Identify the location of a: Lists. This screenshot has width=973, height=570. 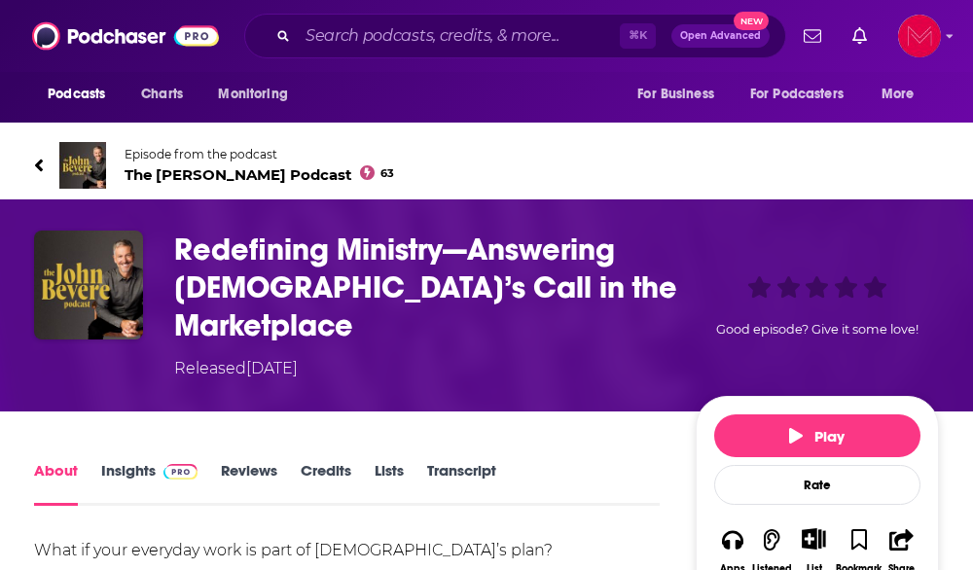
(389, 484).